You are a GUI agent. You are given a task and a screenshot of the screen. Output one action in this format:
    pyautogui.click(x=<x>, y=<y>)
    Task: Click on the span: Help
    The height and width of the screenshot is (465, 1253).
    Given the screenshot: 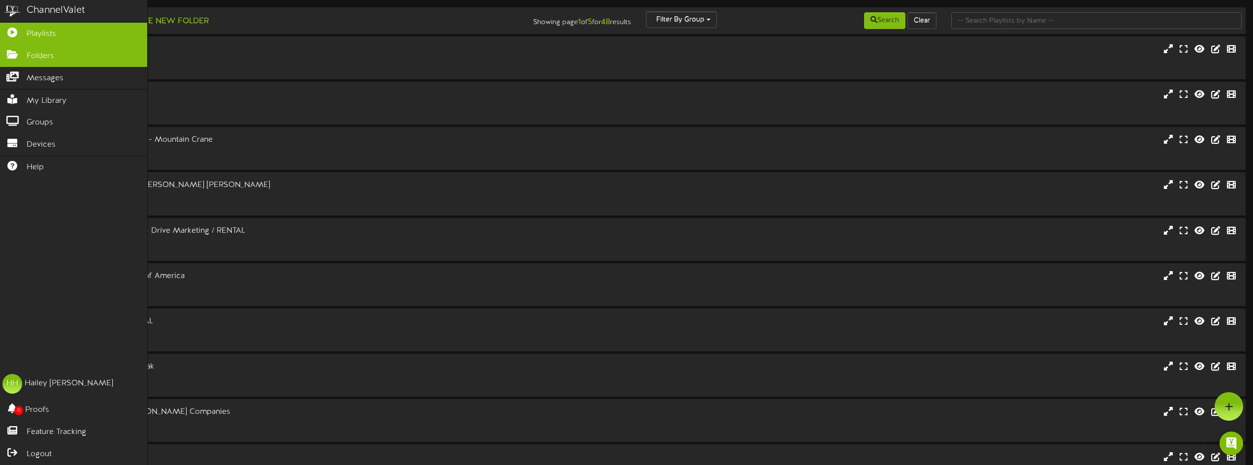 What is the action you would take?
    pyautogui.click(x=35, y=167)
    